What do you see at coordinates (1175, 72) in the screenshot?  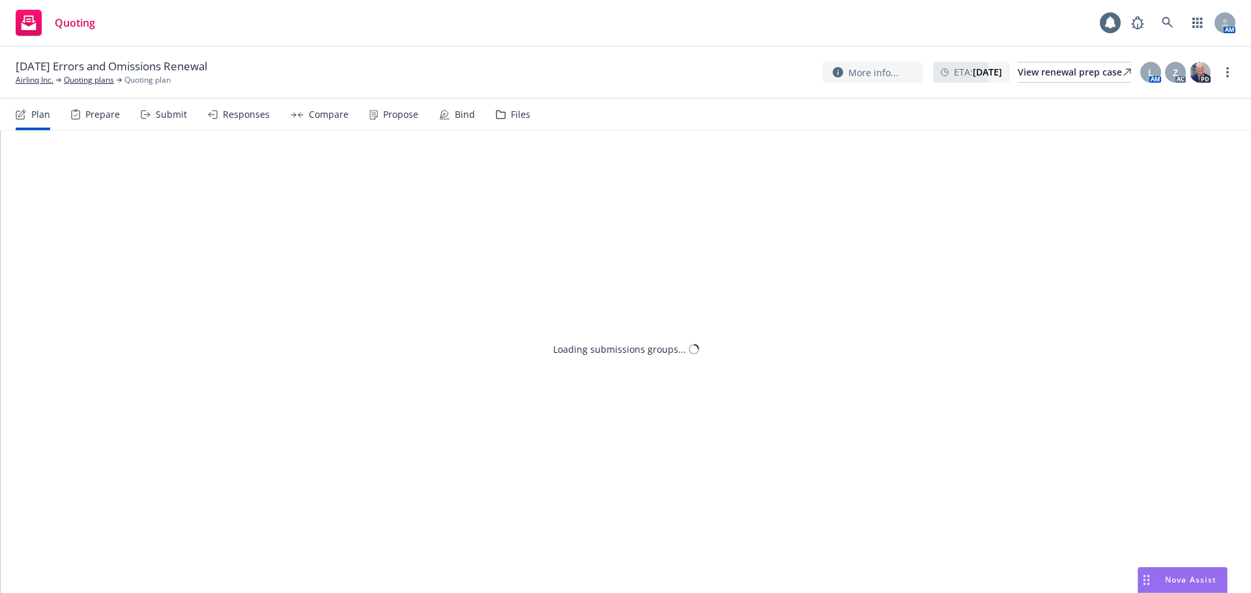 I see `span: Z` at bounding box center [1175, 72].